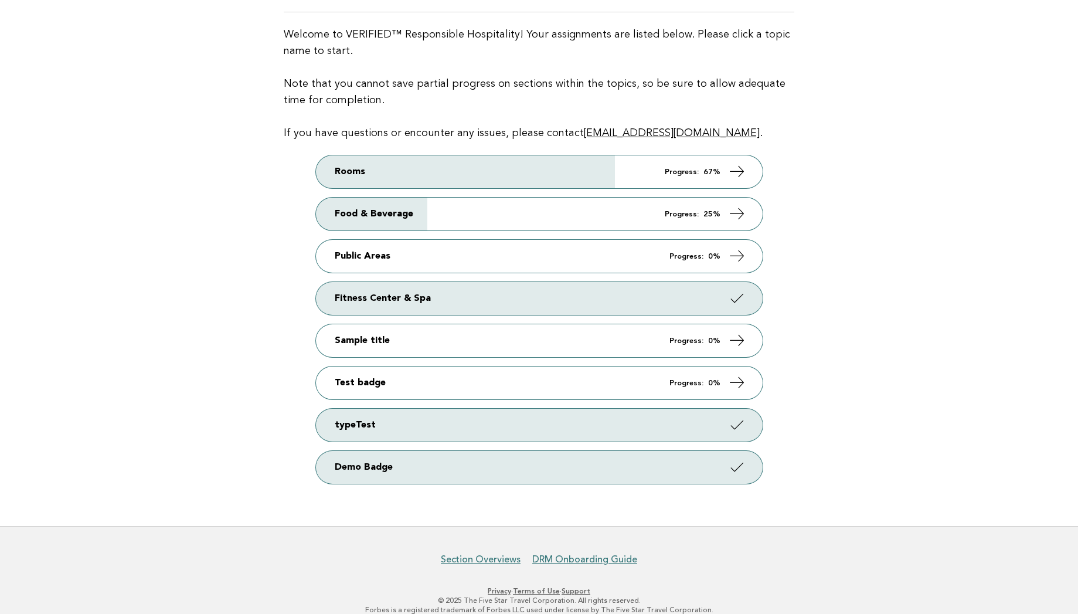 This screenshot has width=1078, height=614. What do you see at coordinates (539, 214) in the screenshot?
I see `a: Food & Beverage Progress: 25%` at bounding box center [539, 214].